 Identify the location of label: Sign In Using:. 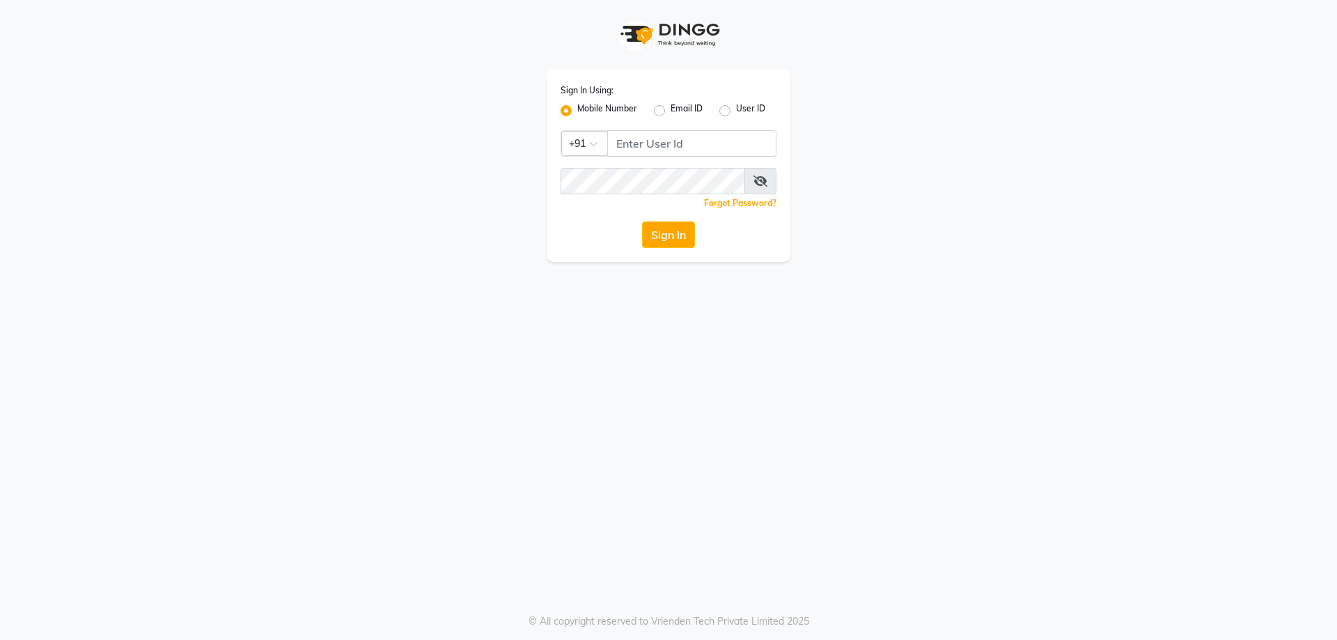
(587, 91).